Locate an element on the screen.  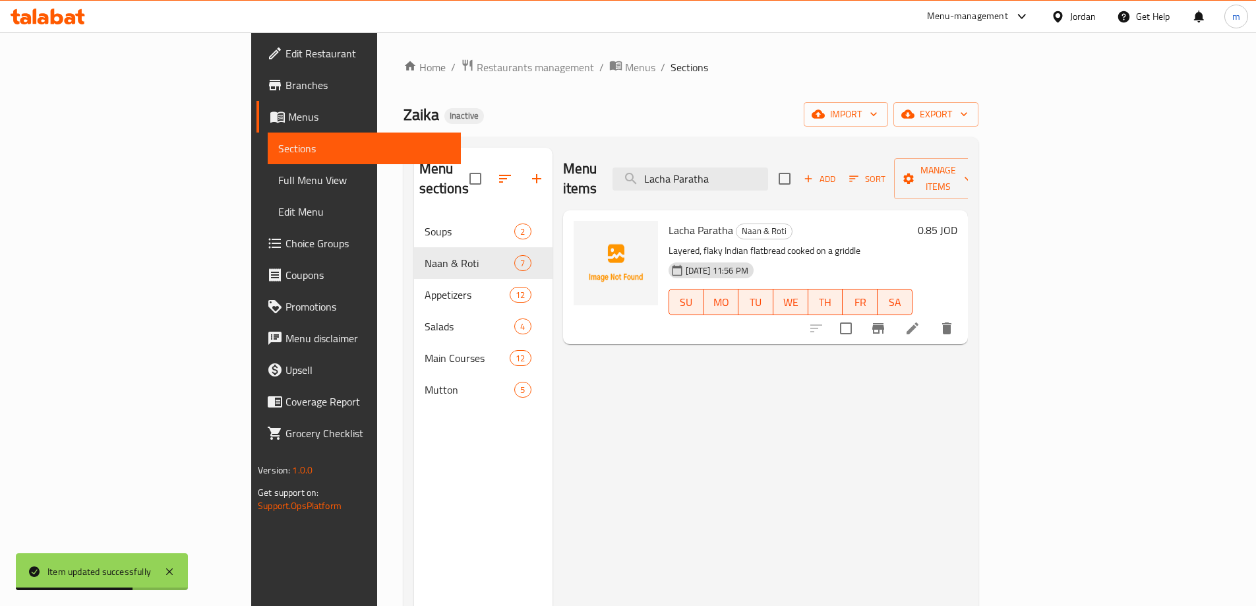
span: Sort sections is located at coordinates (505, 179).